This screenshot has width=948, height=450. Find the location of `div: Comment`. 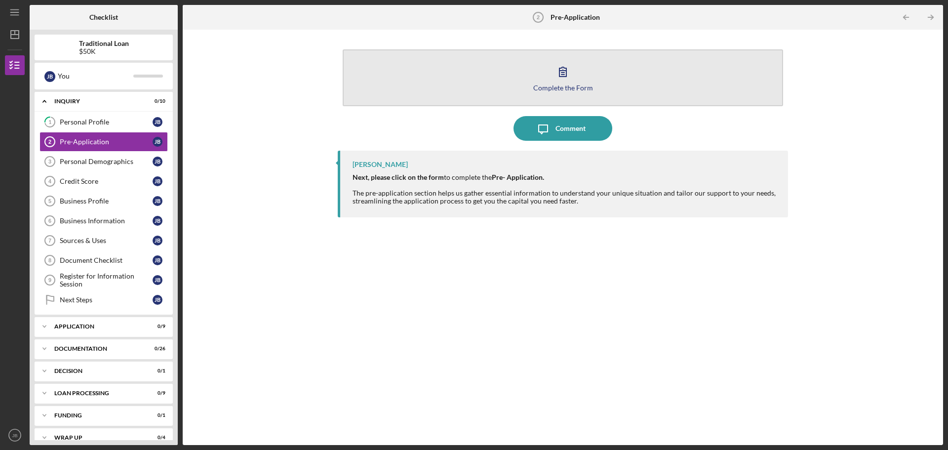

div: Comment is located at coordinates (570, 128).